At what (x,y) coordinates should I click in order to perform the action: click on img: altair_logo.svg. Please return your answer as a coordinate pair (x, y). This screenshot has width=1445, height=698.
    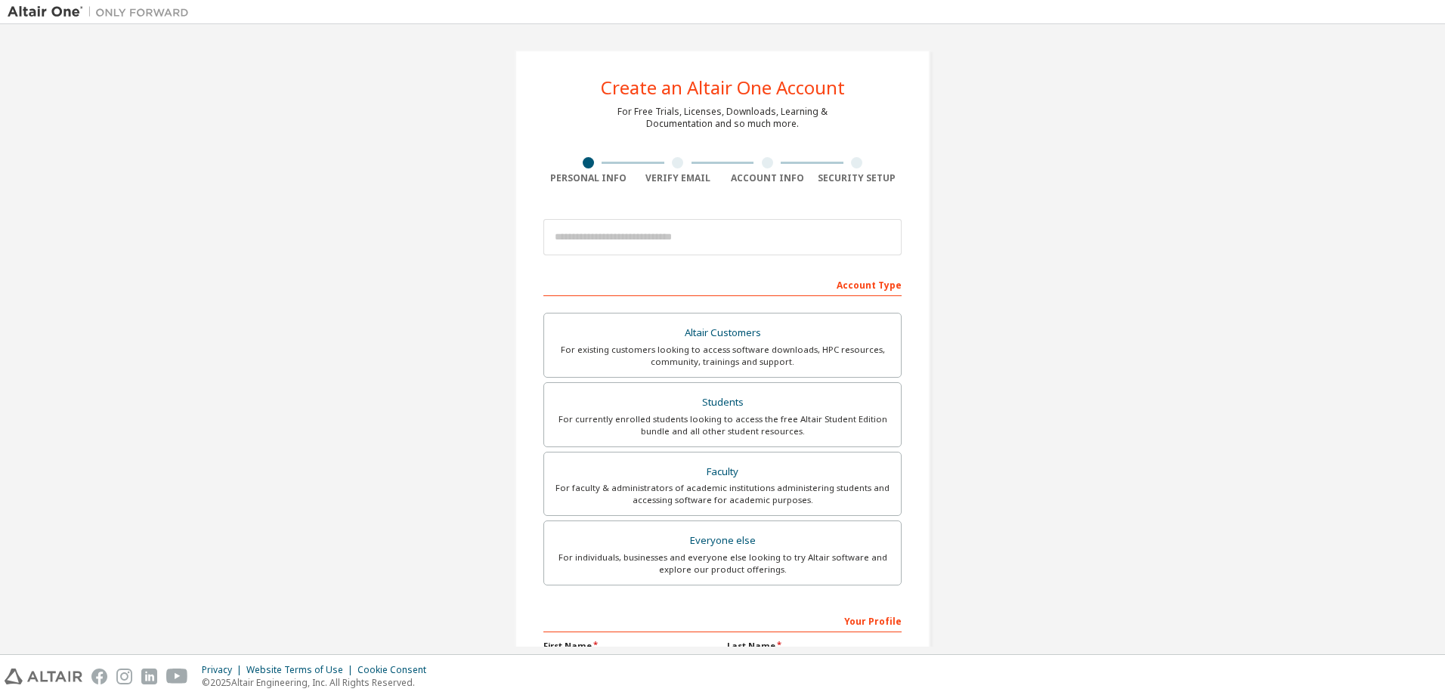
    Looking at the image, I should click on (43, 676).